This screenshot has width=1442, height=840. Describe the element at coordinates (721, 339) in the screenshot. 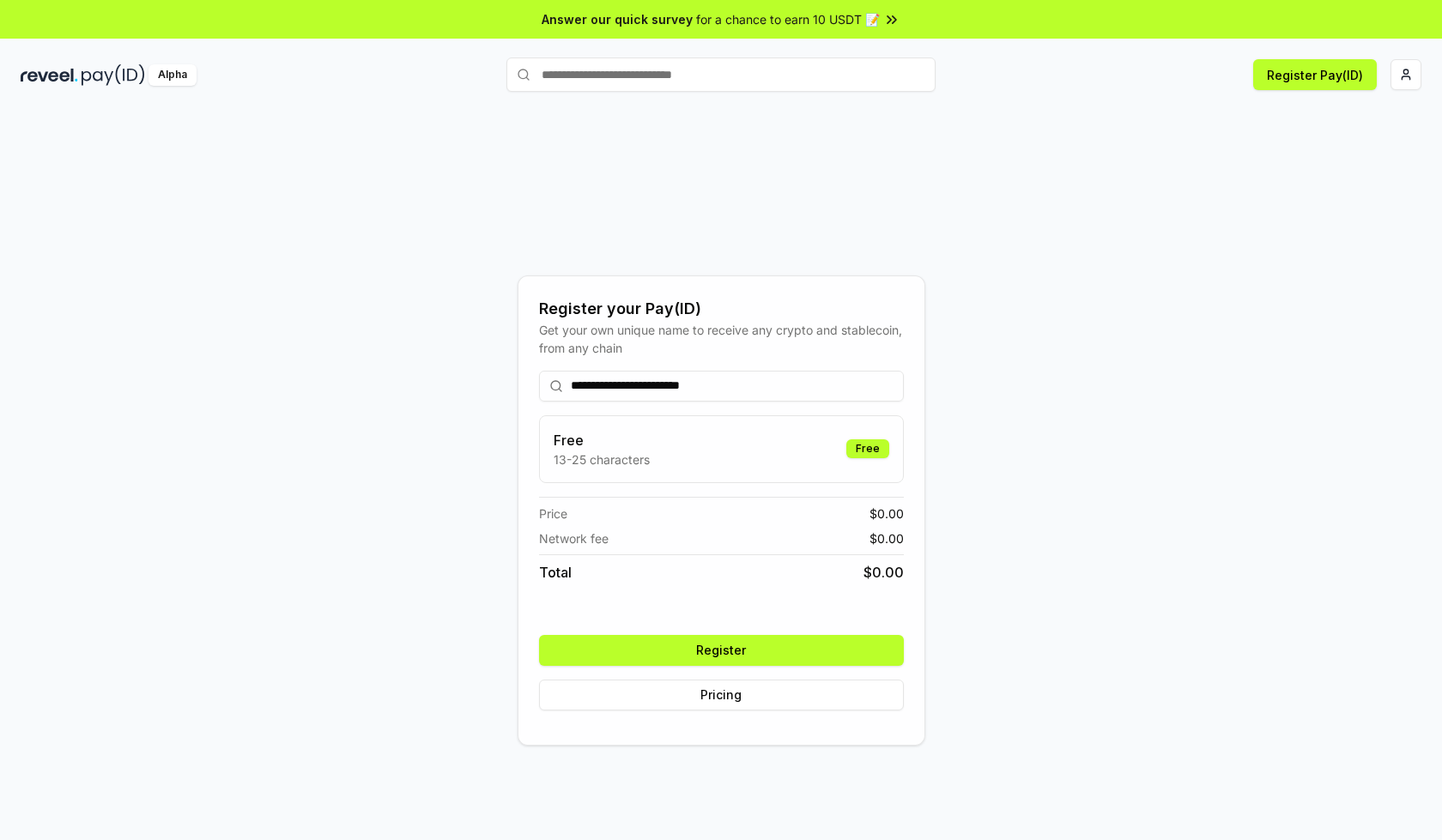

I see `div: Get your own unique name to receive any crypto and stablecoin, from any chain` at that location.